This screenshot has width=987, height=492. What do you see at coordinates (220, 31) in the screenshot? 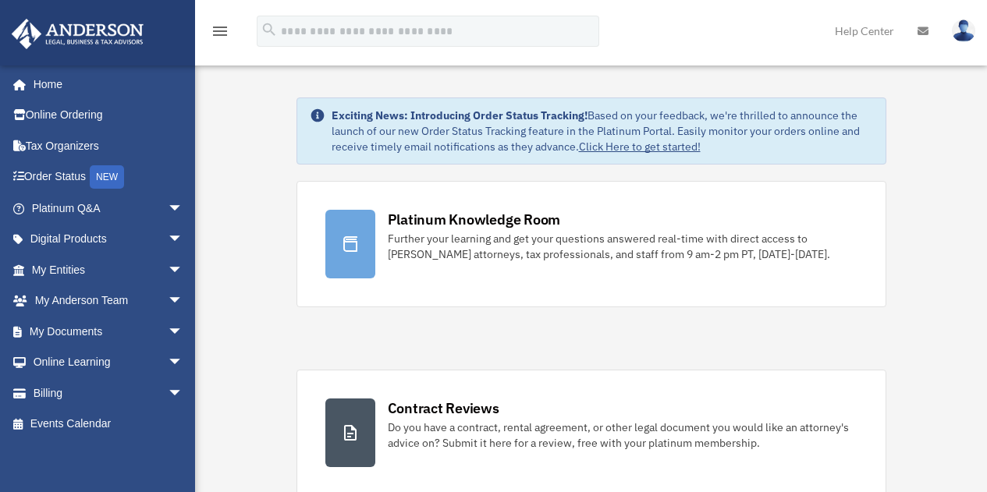
I see `i: menu` at bounding box center [220, 31].